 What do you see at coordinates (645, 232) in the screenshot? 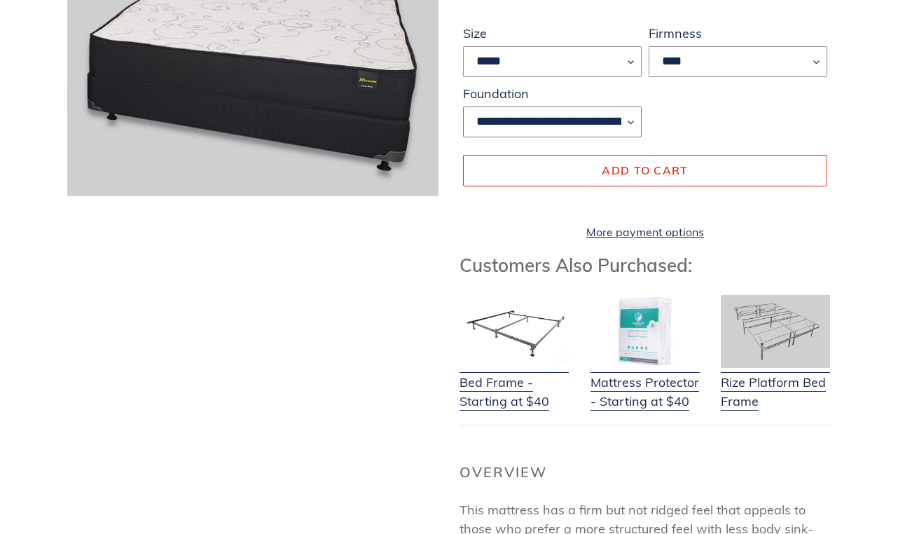
I see `a: More payment options` at bounding box center [645, 232].